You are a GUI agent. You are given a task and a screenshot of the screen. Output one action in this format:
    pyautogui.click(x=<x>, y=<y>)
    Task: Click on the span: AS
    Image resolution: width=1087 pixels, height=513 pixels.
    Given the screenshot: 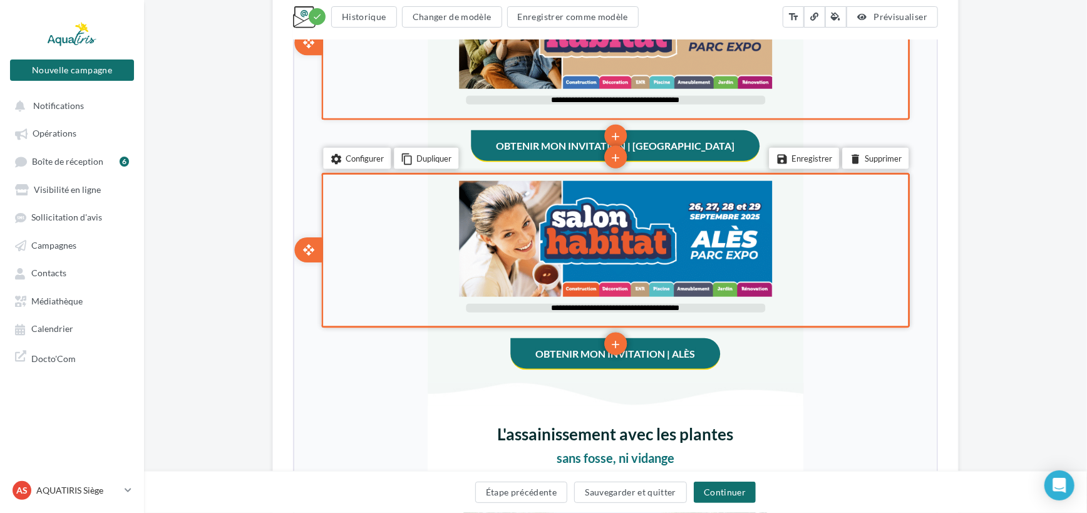 What is the action you would take?
    pyautogui.click(x=22, y=490)
    